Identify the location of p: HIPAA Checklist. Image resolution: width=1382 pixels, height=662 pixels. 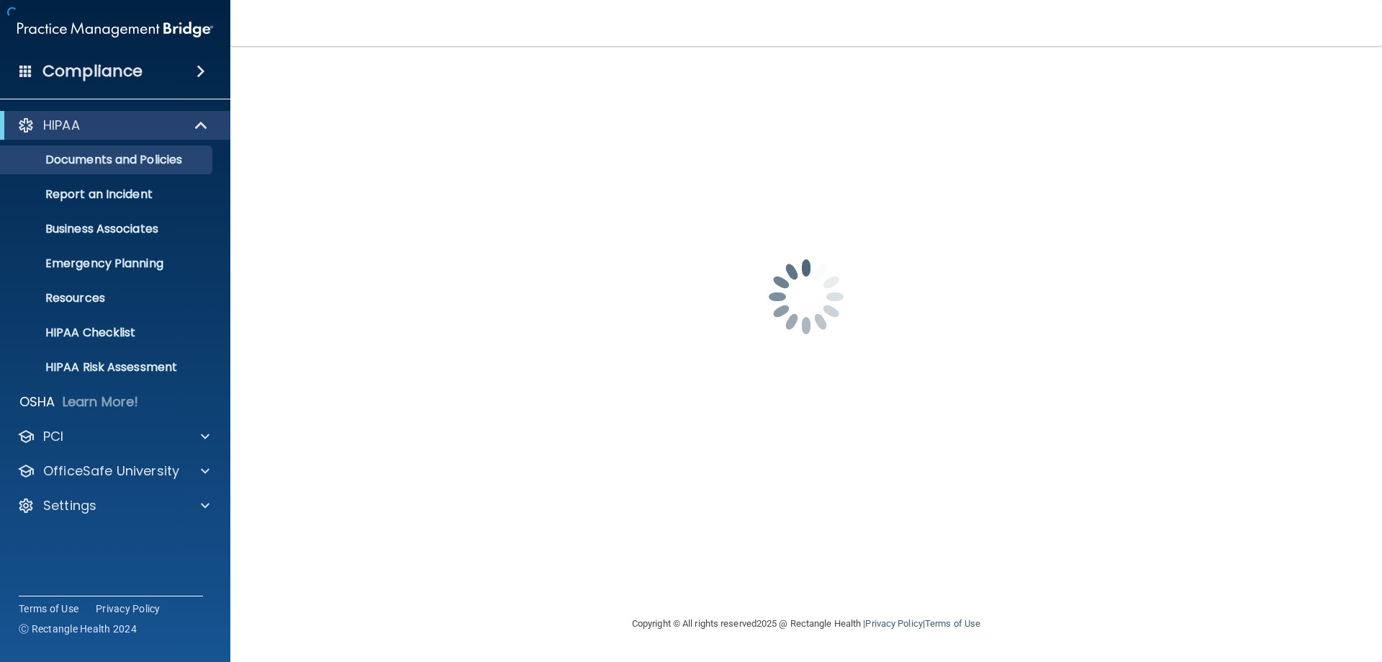
(107, 333).